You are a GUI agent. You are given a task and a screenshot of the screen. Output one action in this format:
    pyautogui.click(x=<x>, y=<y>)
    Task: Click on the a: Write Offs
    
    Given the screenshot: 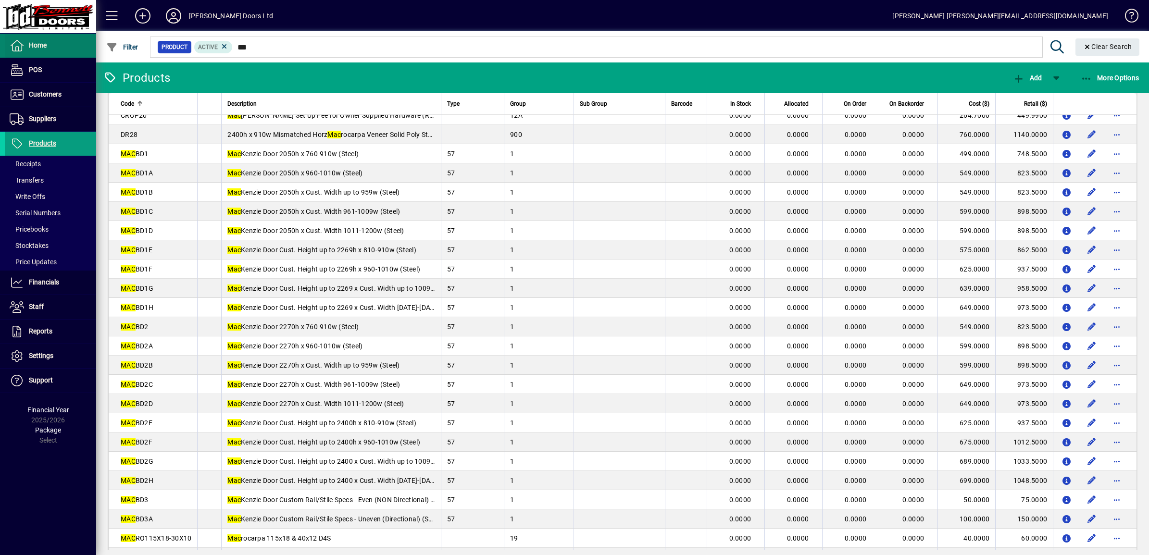 What is the action you would take?
    pyautogui.click(x=50, y=197)
    